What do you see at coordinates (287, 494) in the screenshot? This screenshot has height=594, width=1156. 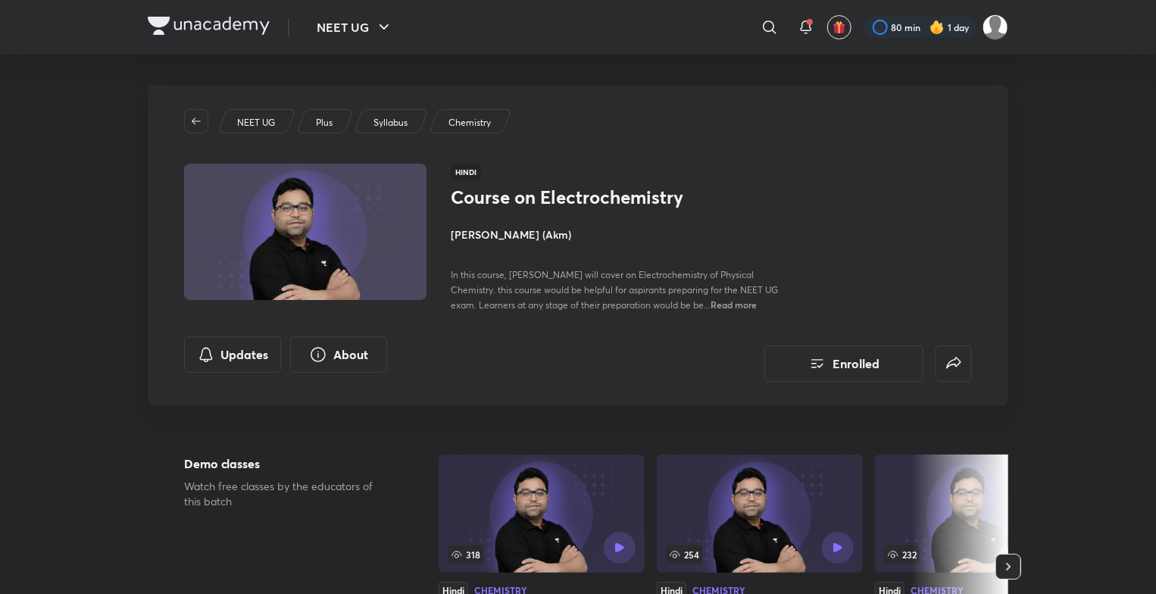 I see `p: Watch free classes by the educators of this batch` at bounding box center [287, 494].